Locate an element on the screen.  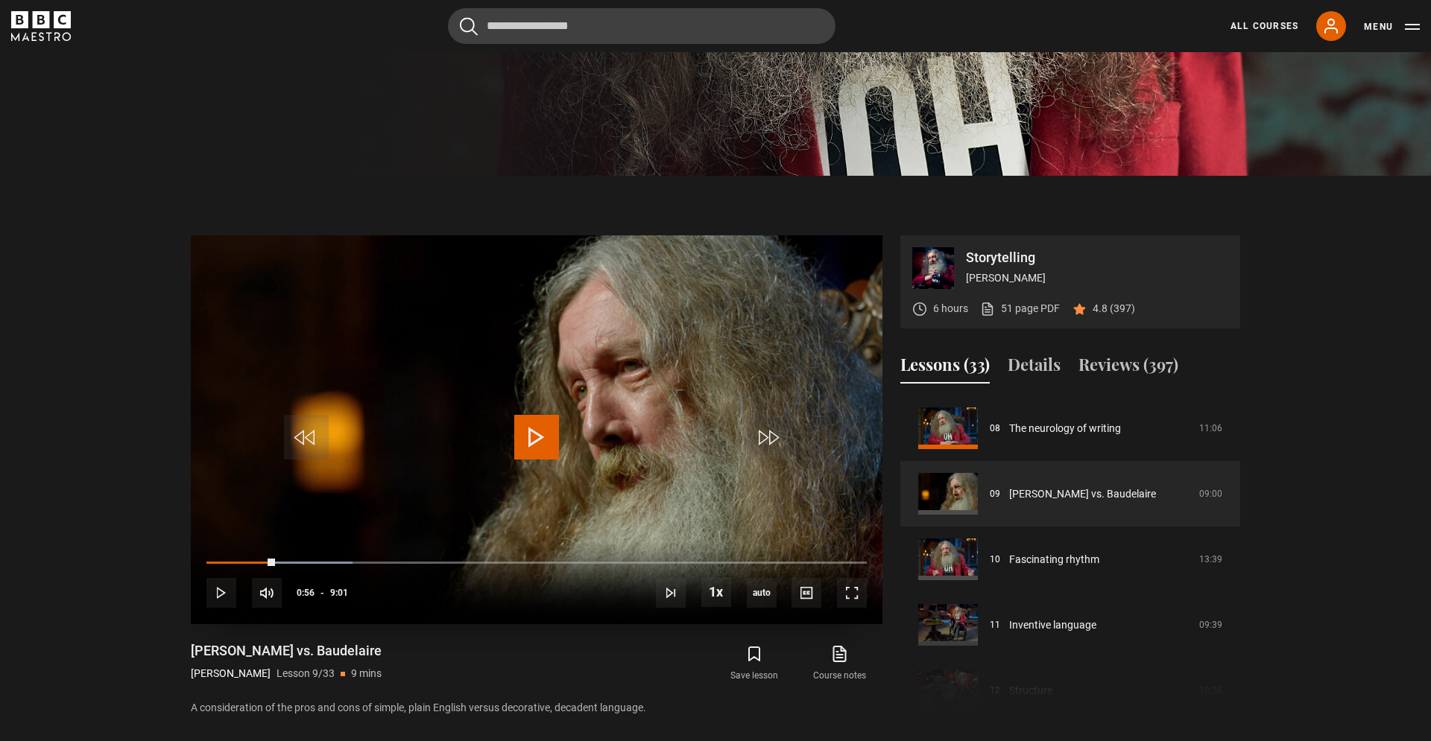
div: Progress Bar is located at coordinates (536, 563).